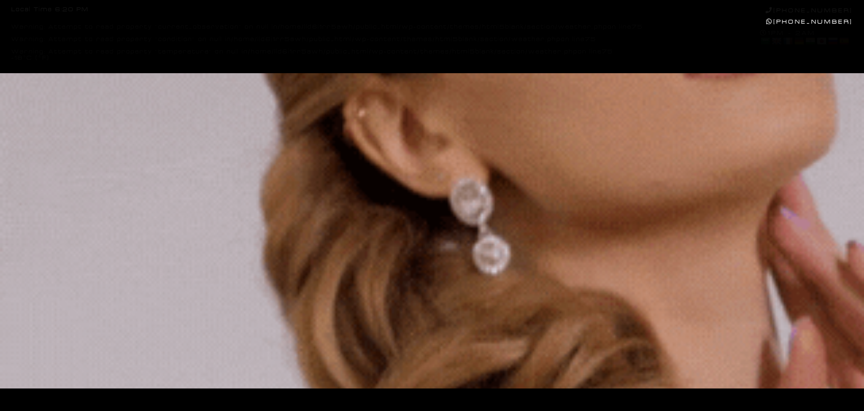 The image size is (864, 411). What do you see at coordinates (765, 41) in the screenshot?
I see `a: Arabic` at bounding box center [765, 41].